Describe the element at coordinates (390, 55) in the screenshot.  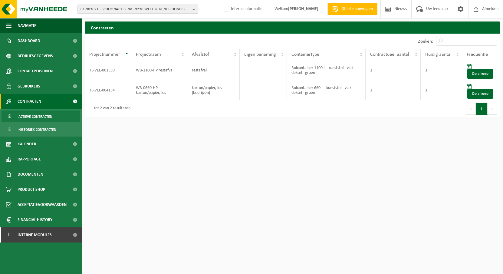
I see `span: Contractueel aantal` at that location.